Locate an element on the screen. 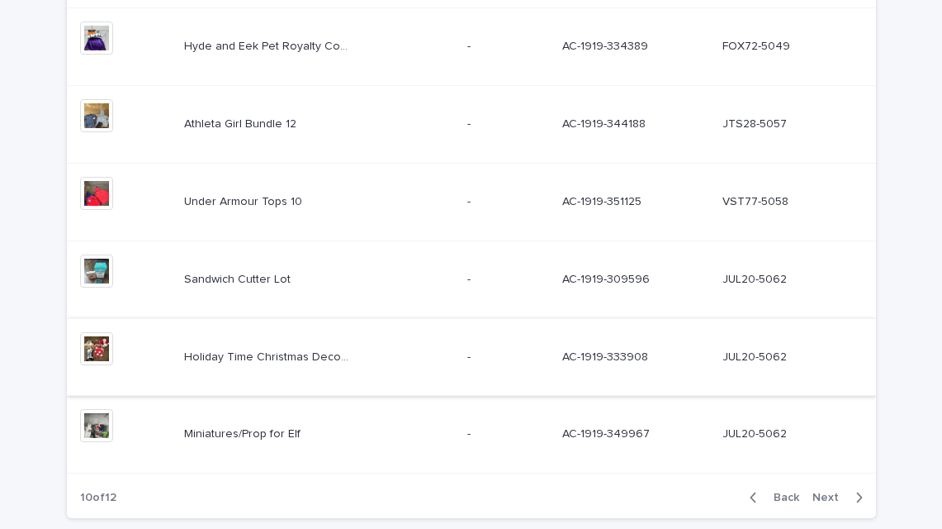 The width and height of the screenshot is (942, 529). tr: Hyde and Eek Pet Royalty CostumeHyde and Eek Pet Royalty Costume -- AC-1919-334389AC-1919-334389 ... is located at coordinates (472, 47).